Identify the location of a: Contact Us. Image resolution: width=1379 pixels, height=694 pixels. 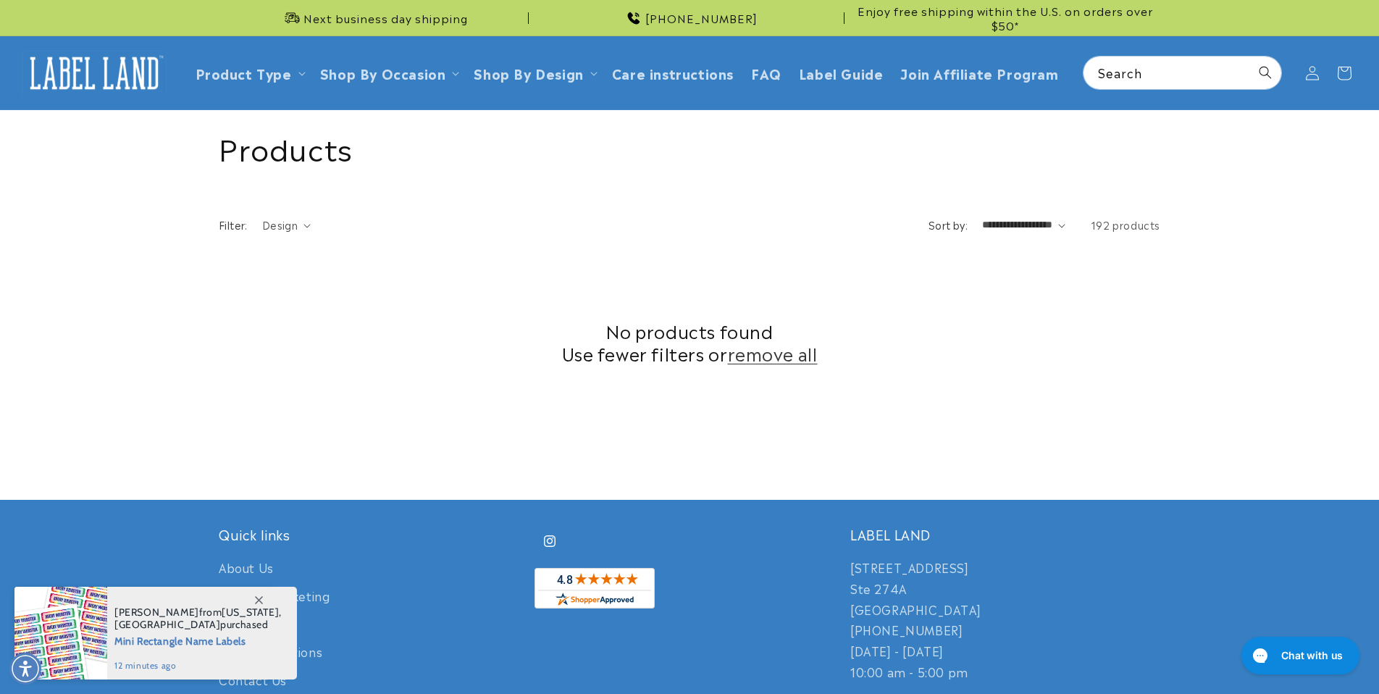
(253, 679).